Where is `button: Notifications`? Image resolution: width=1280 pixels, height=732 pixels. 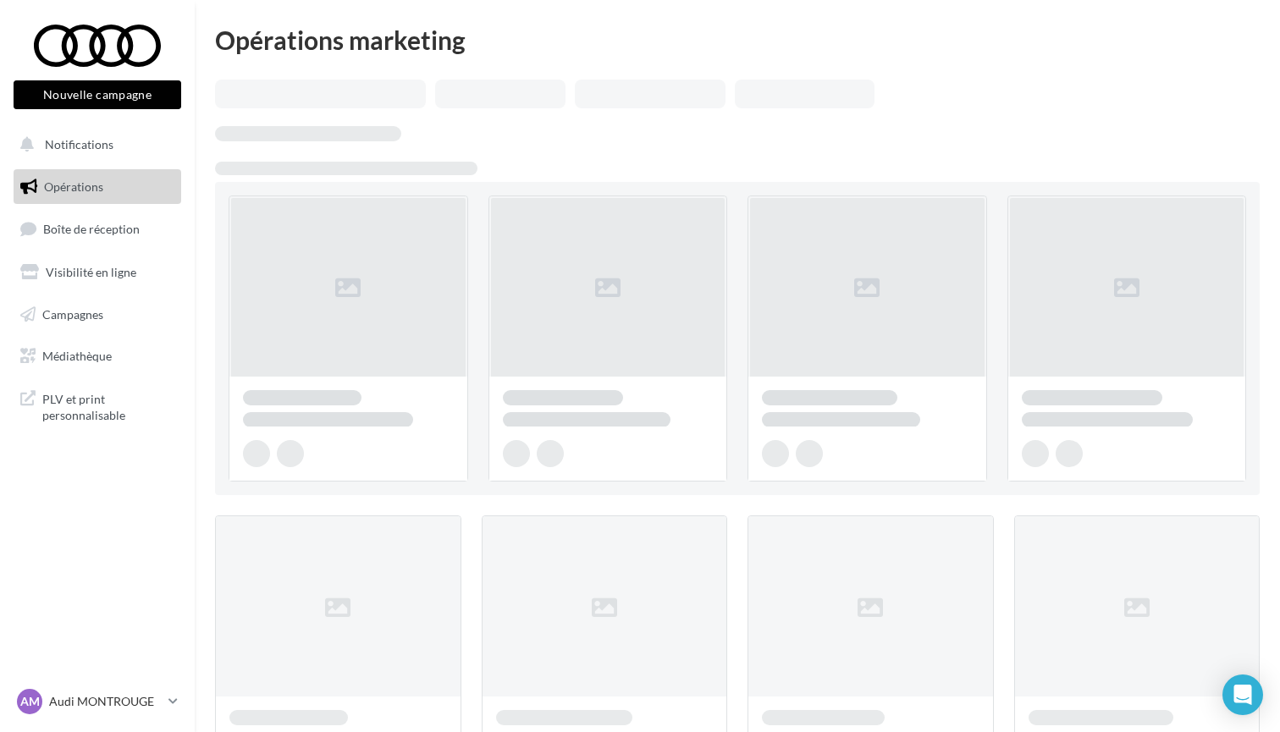
button: Notifications is located at coordinates (94, 145).